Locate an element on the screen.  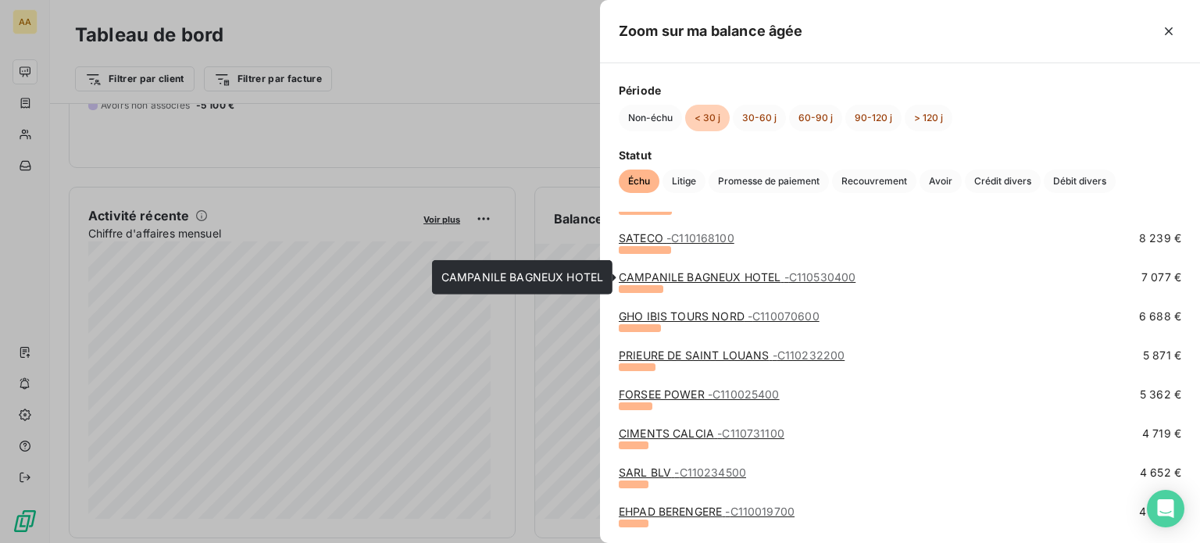
span: - C110168100 is located at coordinates (700, 238).